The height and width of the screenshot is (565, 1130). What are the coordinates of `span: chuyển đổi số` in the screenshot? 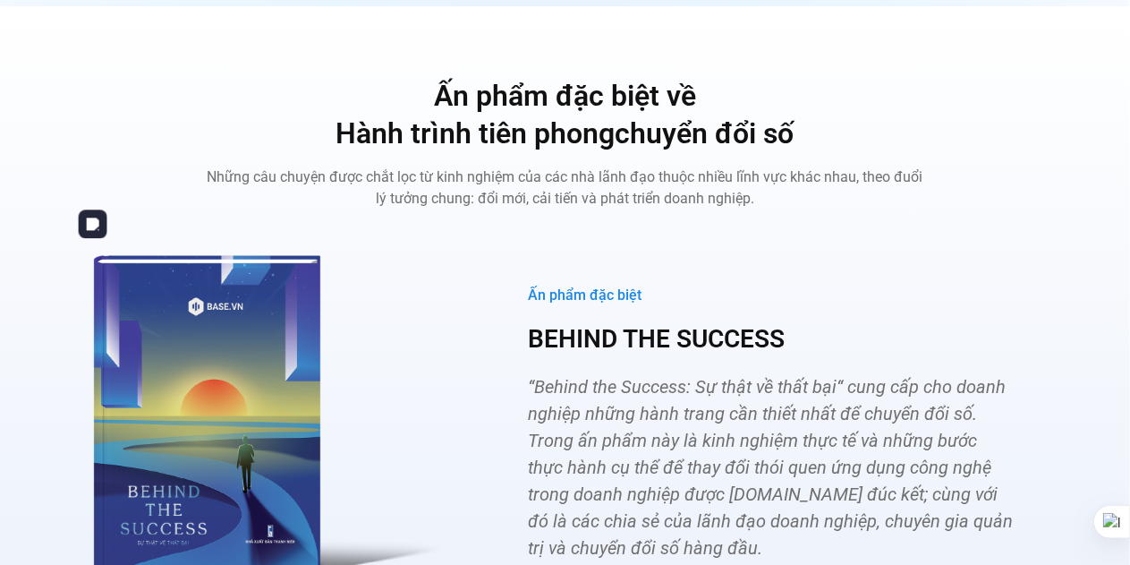 It's located at (705, 133).